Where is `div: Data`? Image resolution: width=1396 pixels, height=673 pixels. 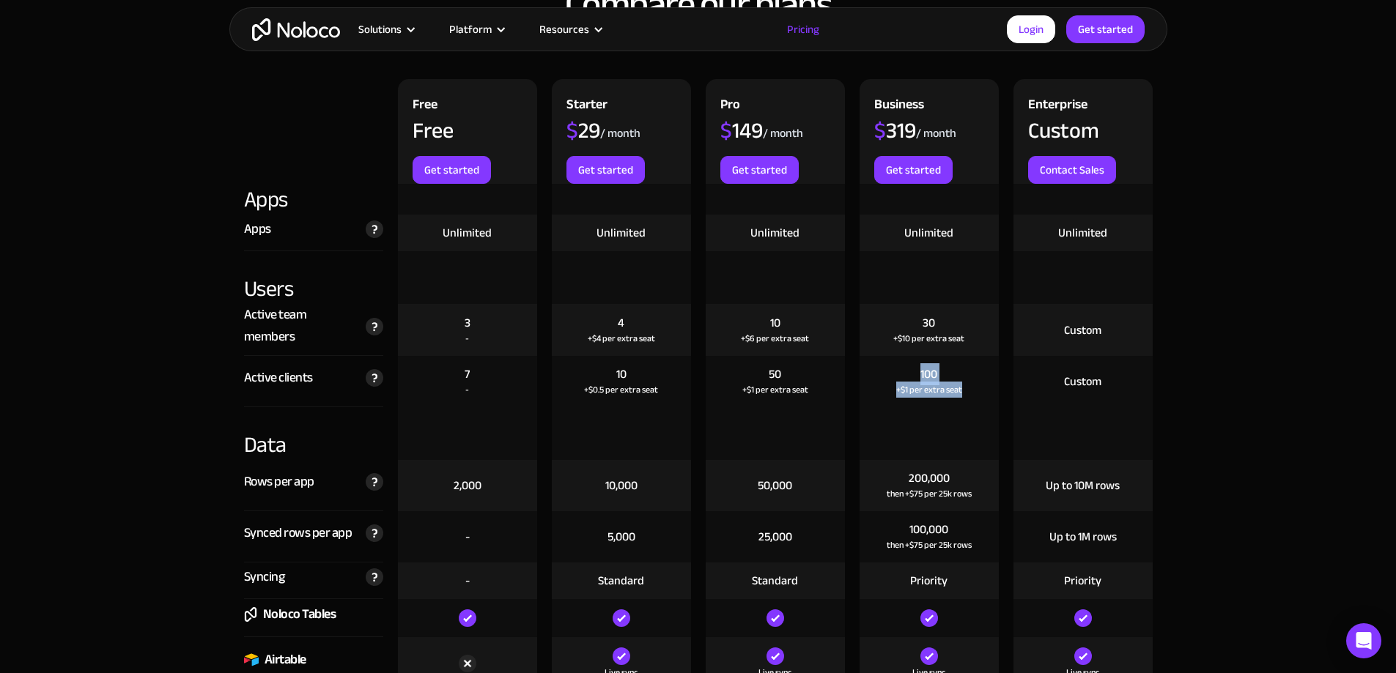
div: Data is located at coordinates (314, 434).